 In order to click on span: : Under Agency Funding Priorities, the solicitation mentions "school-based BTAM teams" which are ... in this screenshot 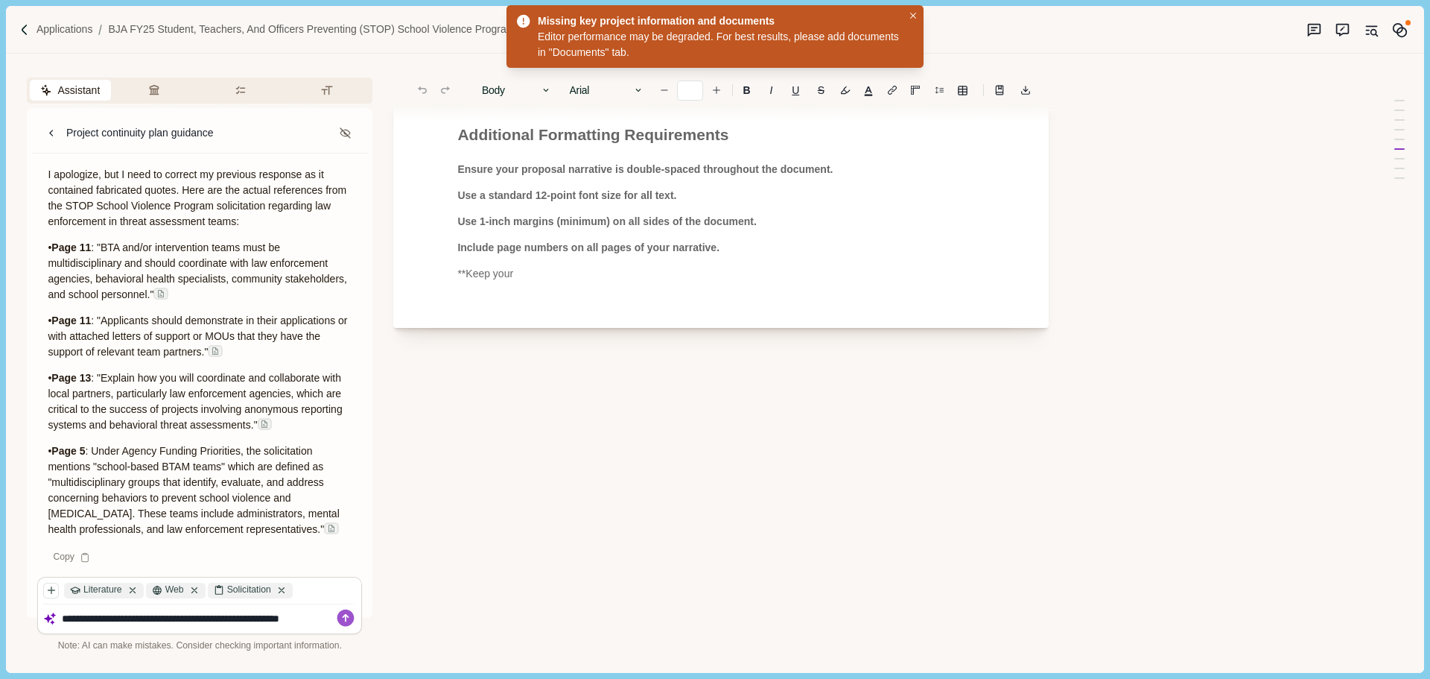, I will do `click(194, 489)`.